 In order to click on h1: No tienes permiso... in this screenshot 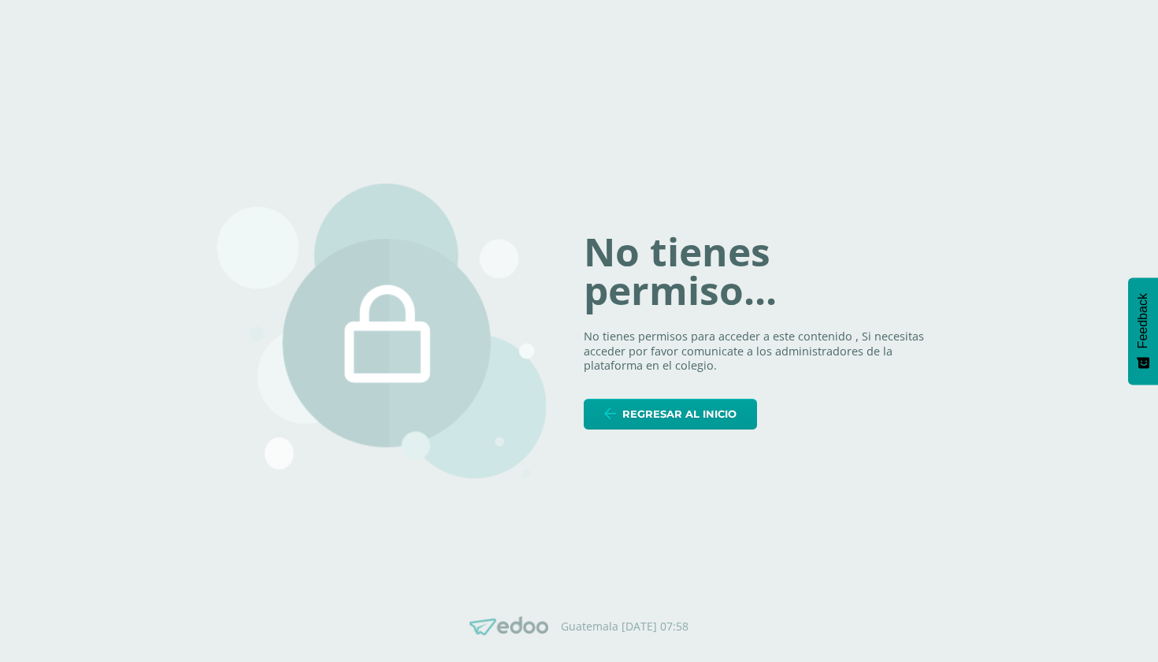, I will do `click(763, 271)`.